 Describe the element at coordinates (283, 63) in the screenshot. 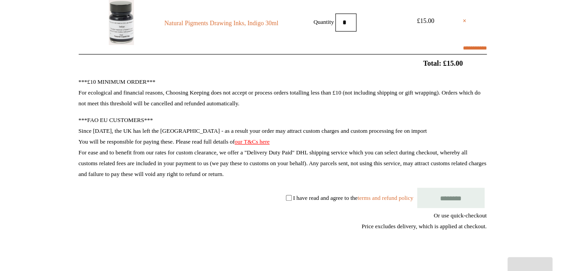

I see `h2: Total: £15.00` at that location.